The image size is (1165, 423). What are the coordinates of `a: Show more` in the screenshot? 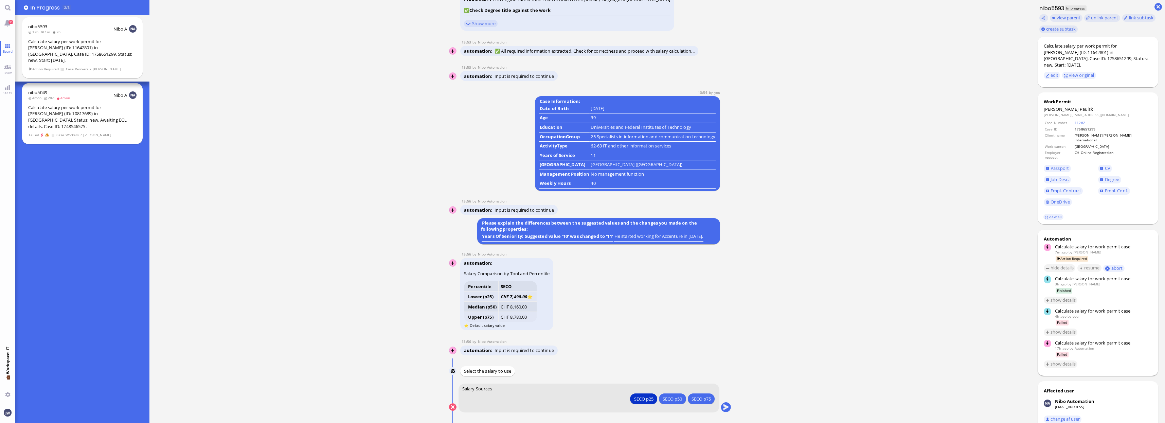 It's located at (481, 23).